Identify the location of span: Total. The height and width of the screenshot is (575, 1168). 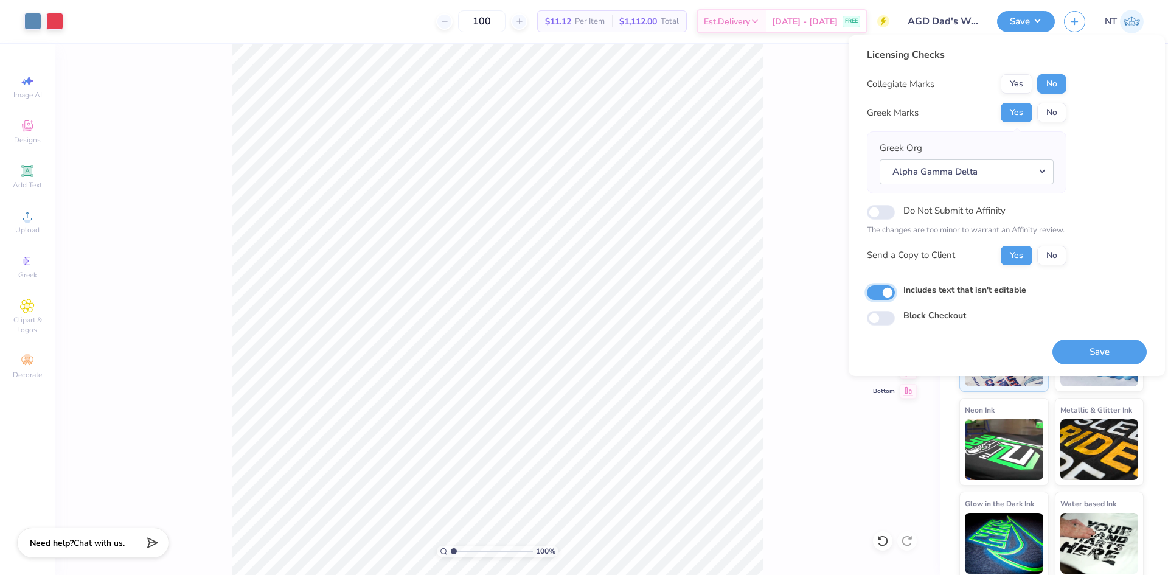
(670, 21).